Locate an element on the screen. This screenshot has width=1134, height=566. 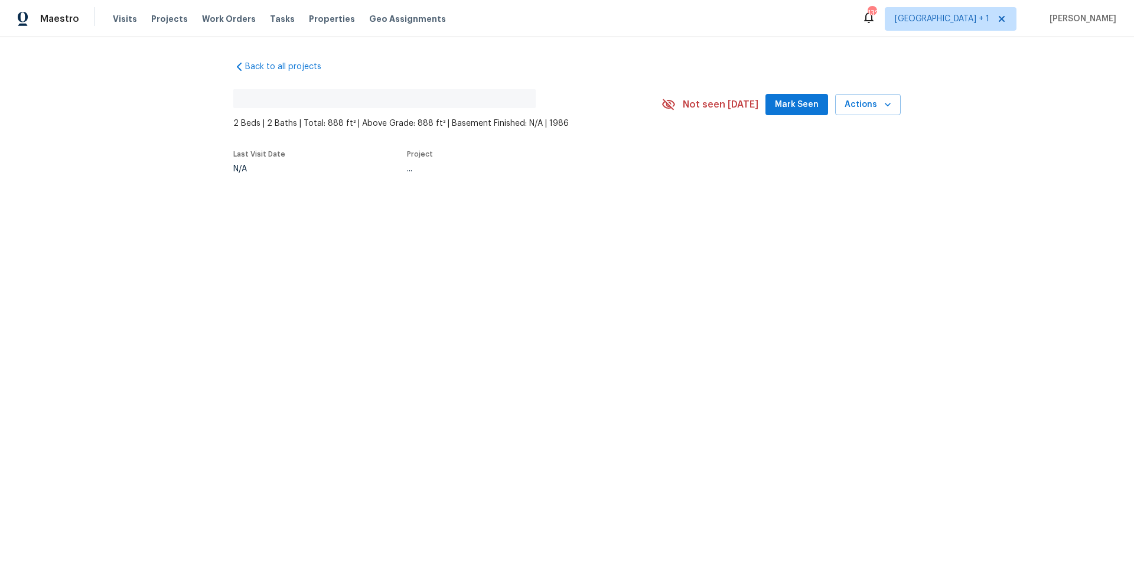
span: Visits is located at coordinates (125, 19).